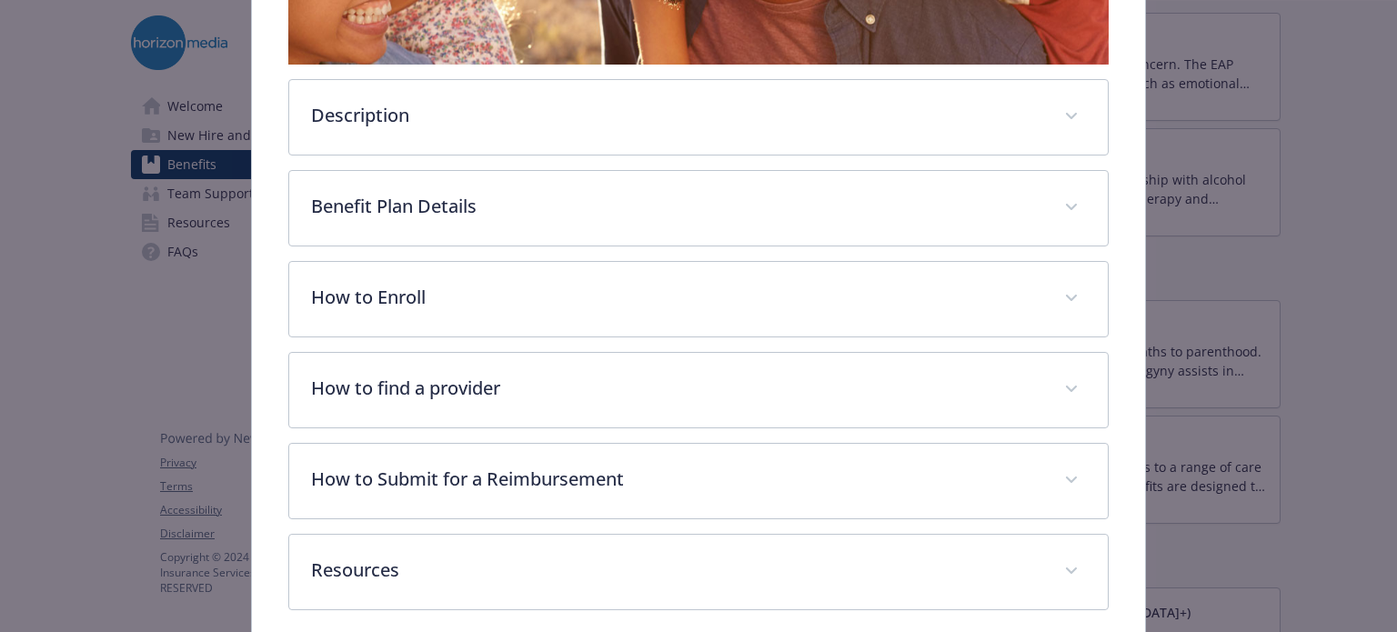 This screenshot has width=1397, height=632. Describe the element at coordinates (676, 115) in the screenshot. I see `p: Description` at that location.